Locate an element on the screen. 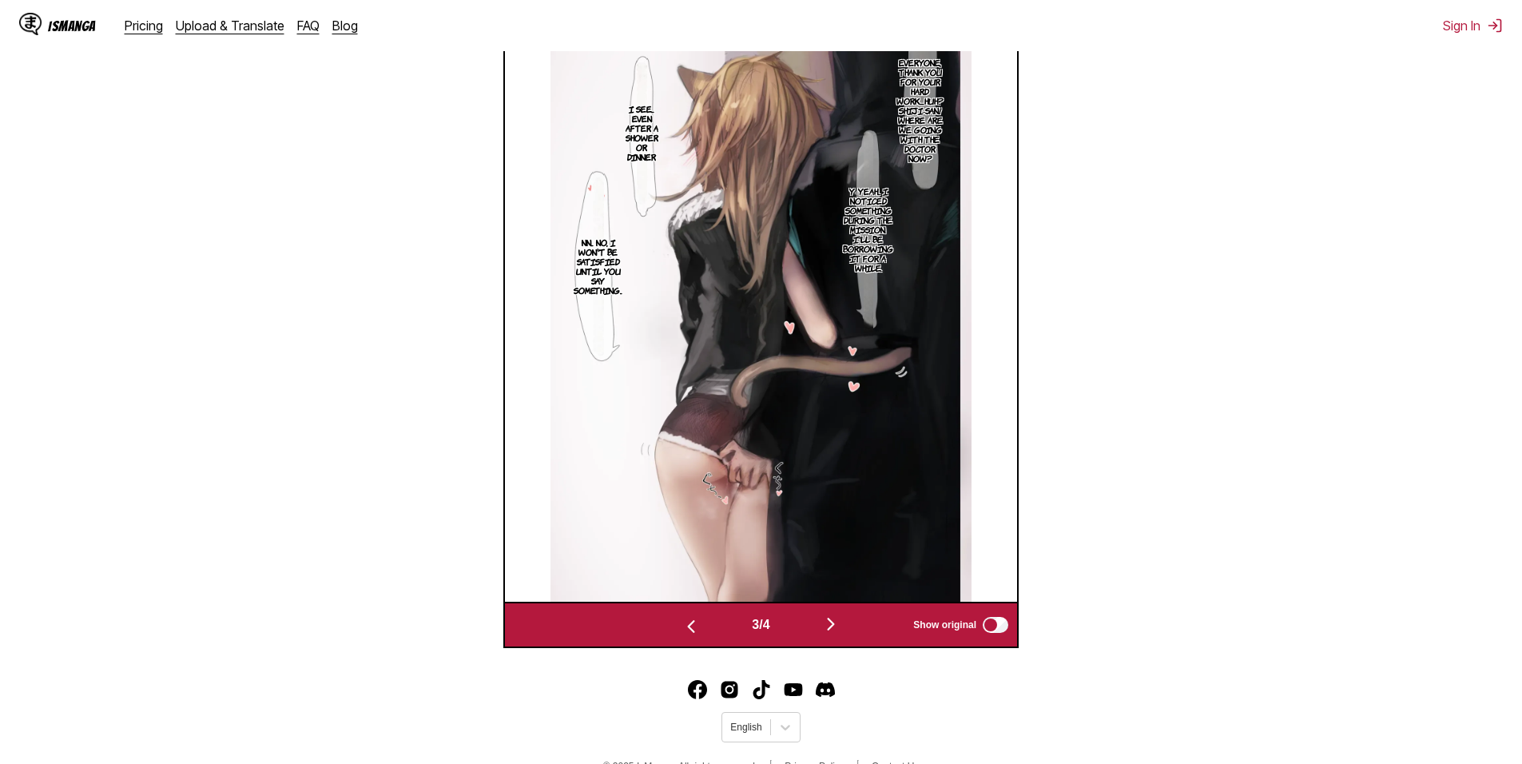  img: Previous page is located at coordinates (691, 626).